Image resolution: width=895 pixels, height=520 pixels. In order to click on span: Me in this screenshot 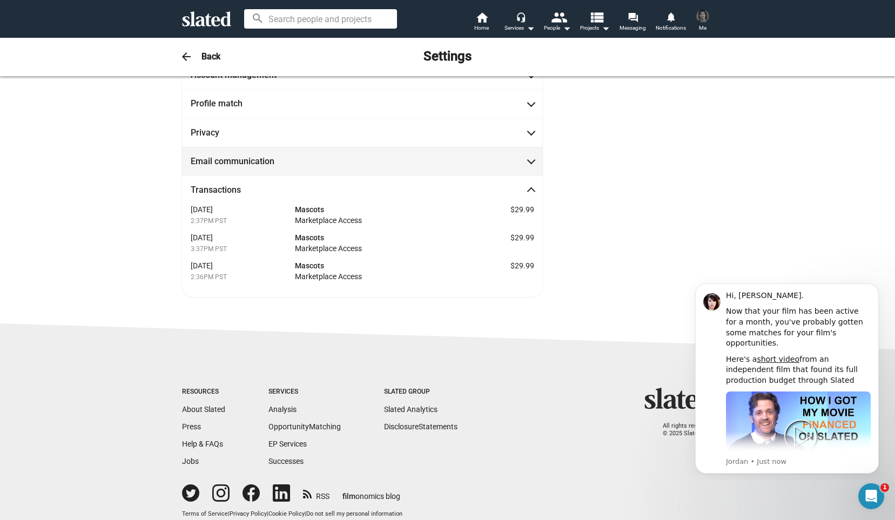, I will do `click(703, 28)`.